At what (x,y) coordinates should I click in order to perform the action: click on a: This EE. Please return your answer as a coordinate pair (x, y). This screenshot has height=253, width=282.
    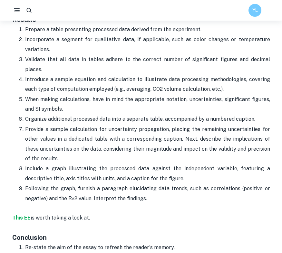
    Looking at the image, I should click on (21, 218).